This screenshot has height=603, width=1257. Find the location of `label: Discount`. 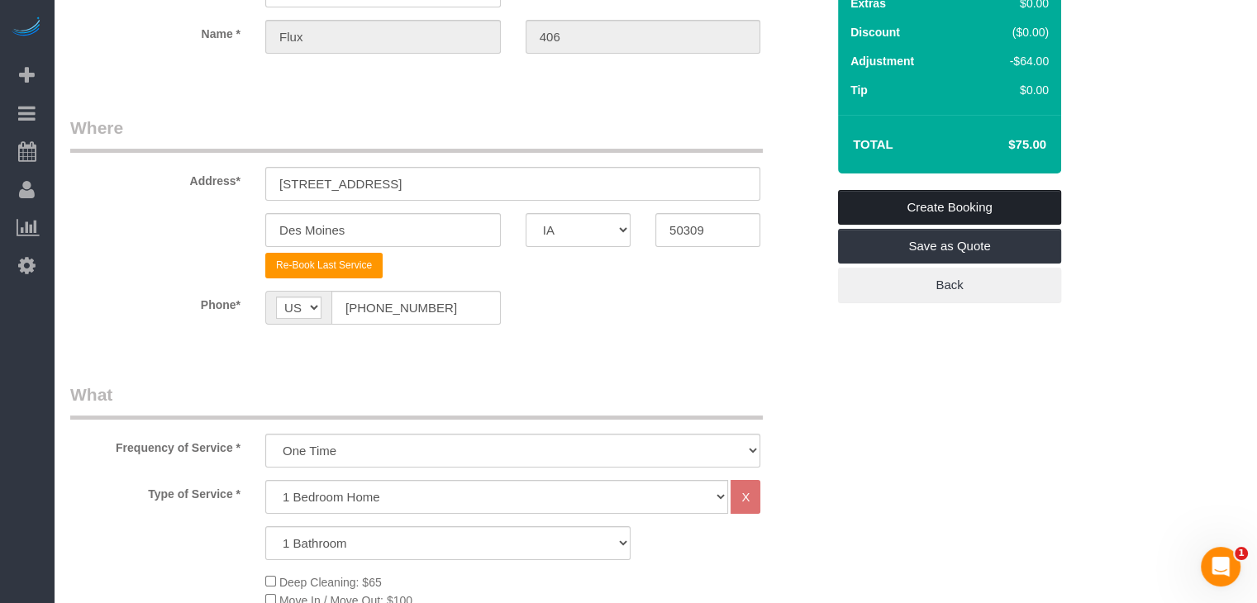

label: Discount is located at coordinates (875, 32).